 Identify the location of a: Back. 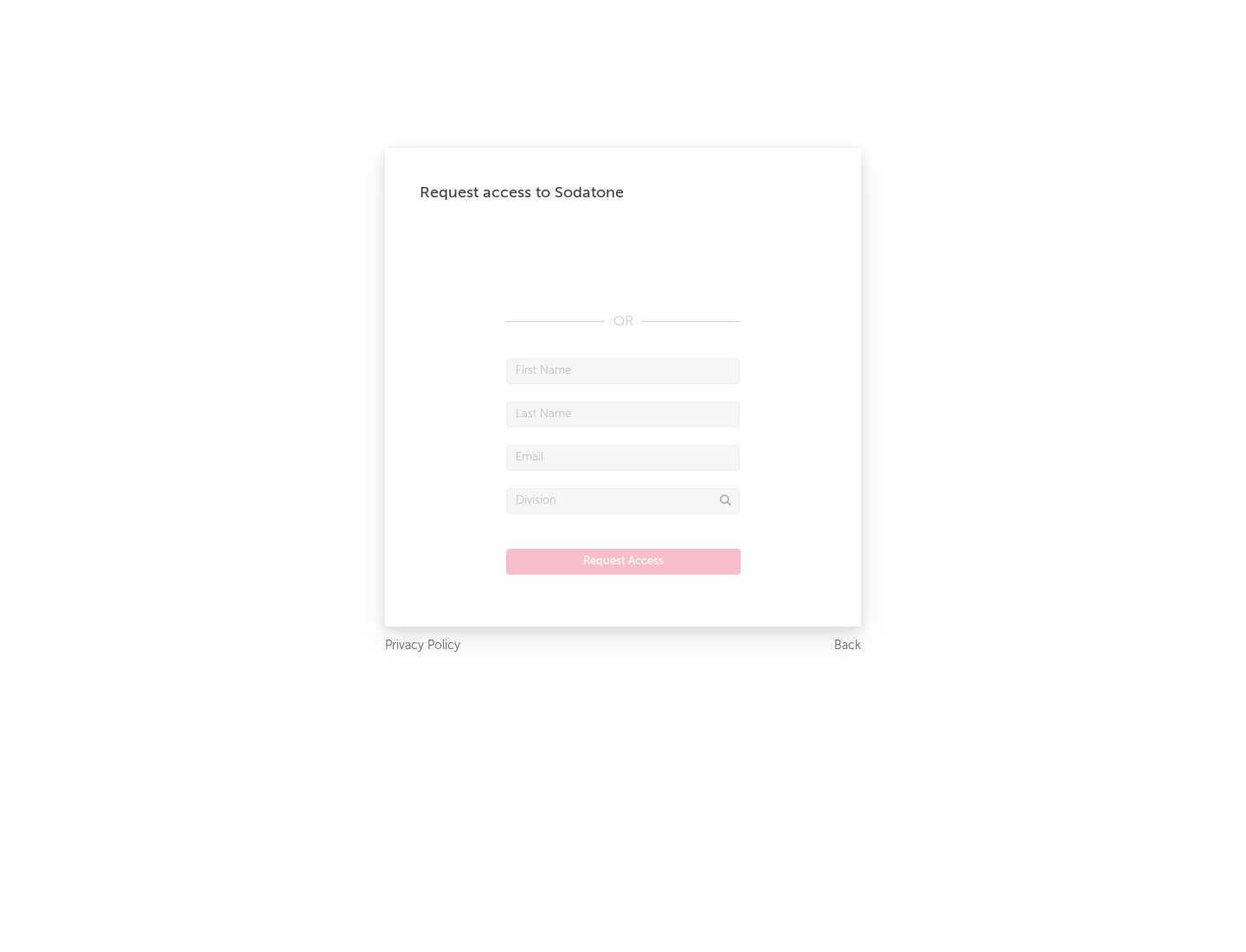
(847, 646).